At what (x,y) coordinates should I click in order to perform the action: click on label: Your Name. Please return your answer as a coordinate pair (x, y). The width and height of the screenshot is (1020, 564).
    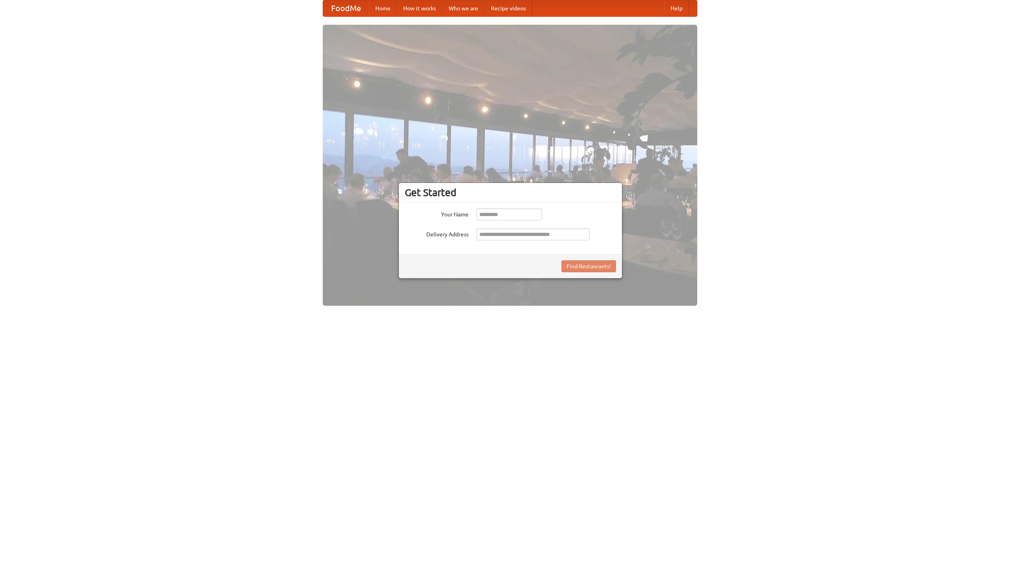
    Looking at the image, I should click on (437, 213).